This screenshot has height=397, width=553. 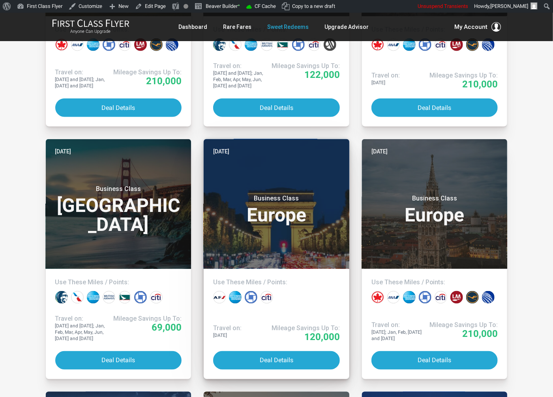 What do you see at coordinates (330, 45) in the screenshot?
I see `div: Marriott points` at bounding box center [330, 45].